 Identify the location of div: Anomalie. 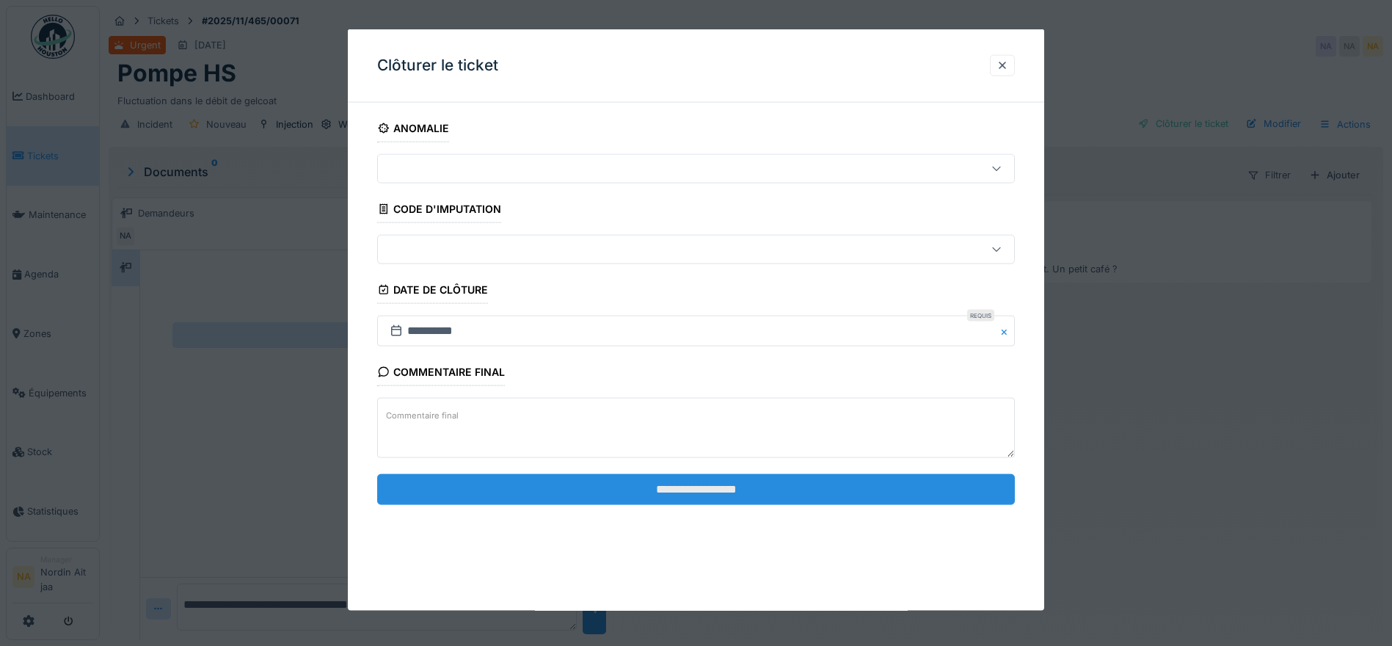
(413, 130).